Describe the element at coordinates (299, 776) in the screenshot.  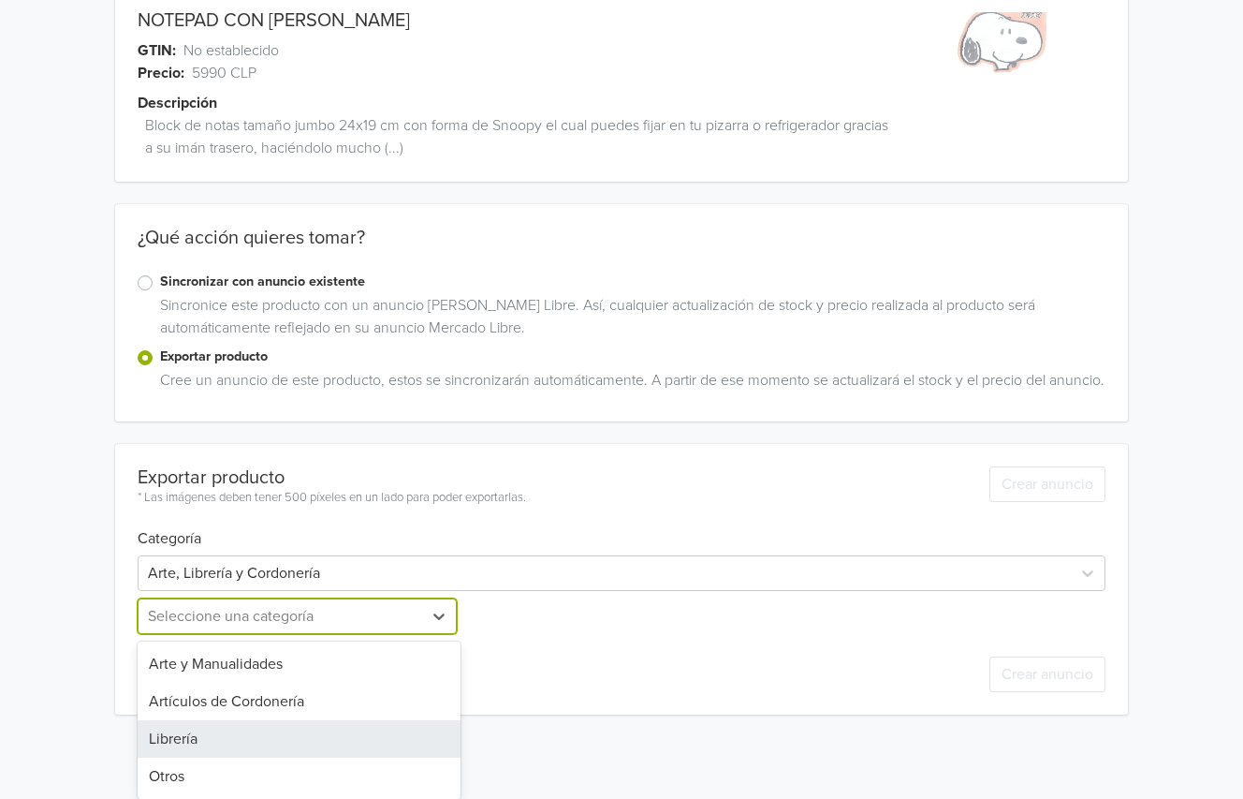
I see `div: Otros` at that location.